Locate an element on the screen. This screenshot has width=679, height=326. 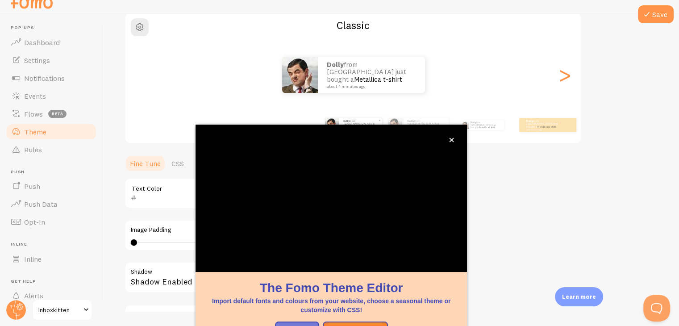
span: Flows is located at coordinates (33, 114).